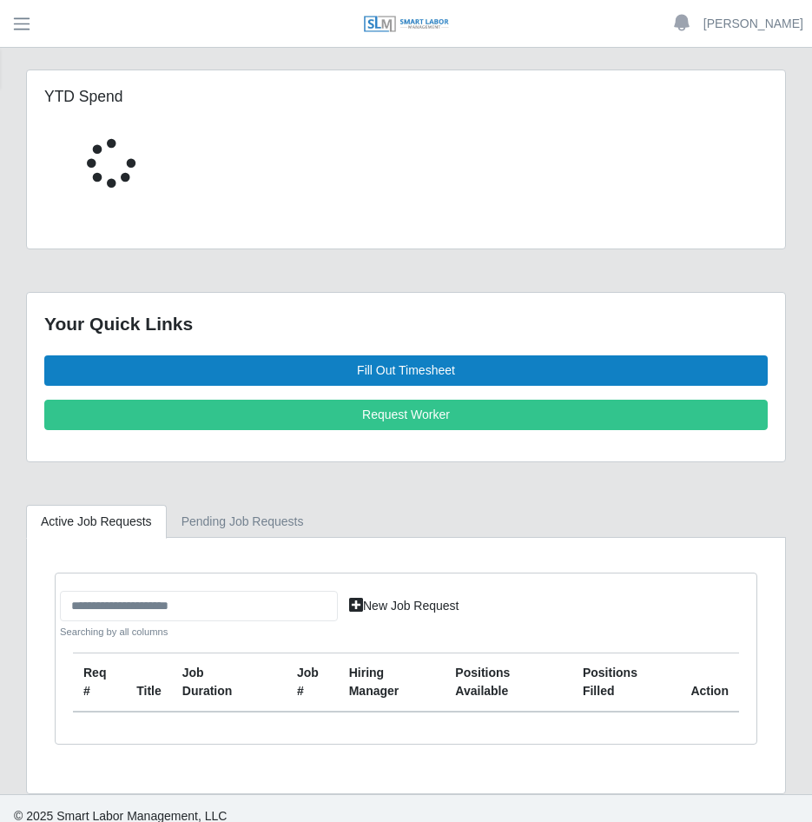 The width and height of the screenshot is (812, 822). I want to click on div: Your Quick Links, so click(406, 324).